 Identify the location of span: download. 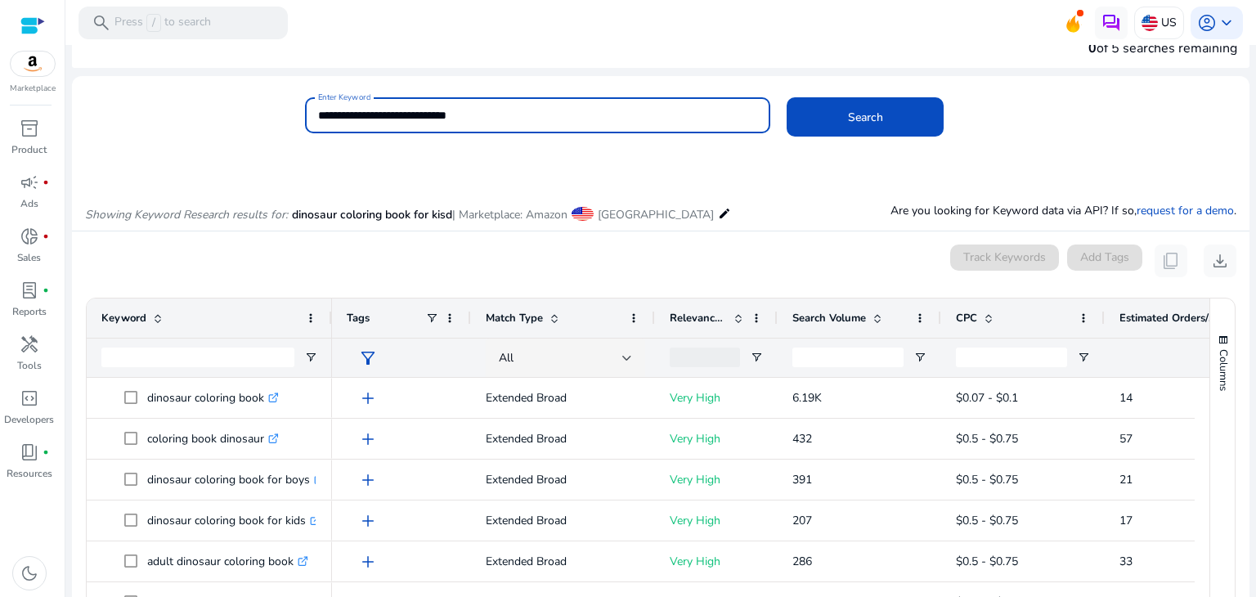
(1220, 261).